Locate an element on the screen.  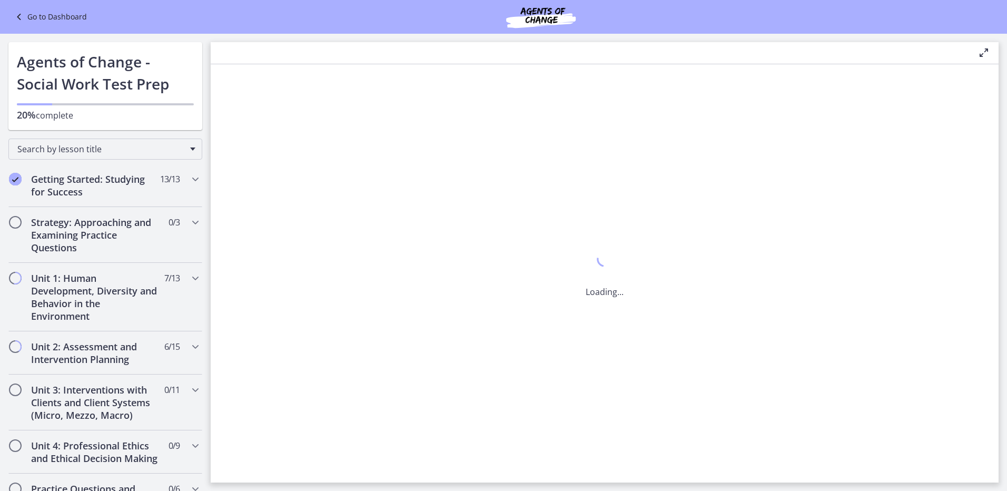
h2: Getting Started: Studying for Success is located at coordinates (95, 185).